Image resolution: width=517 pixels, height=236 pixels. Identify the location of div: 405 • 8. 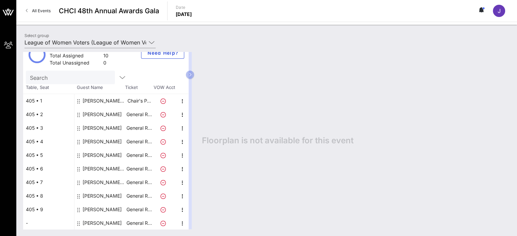
(49, 196).